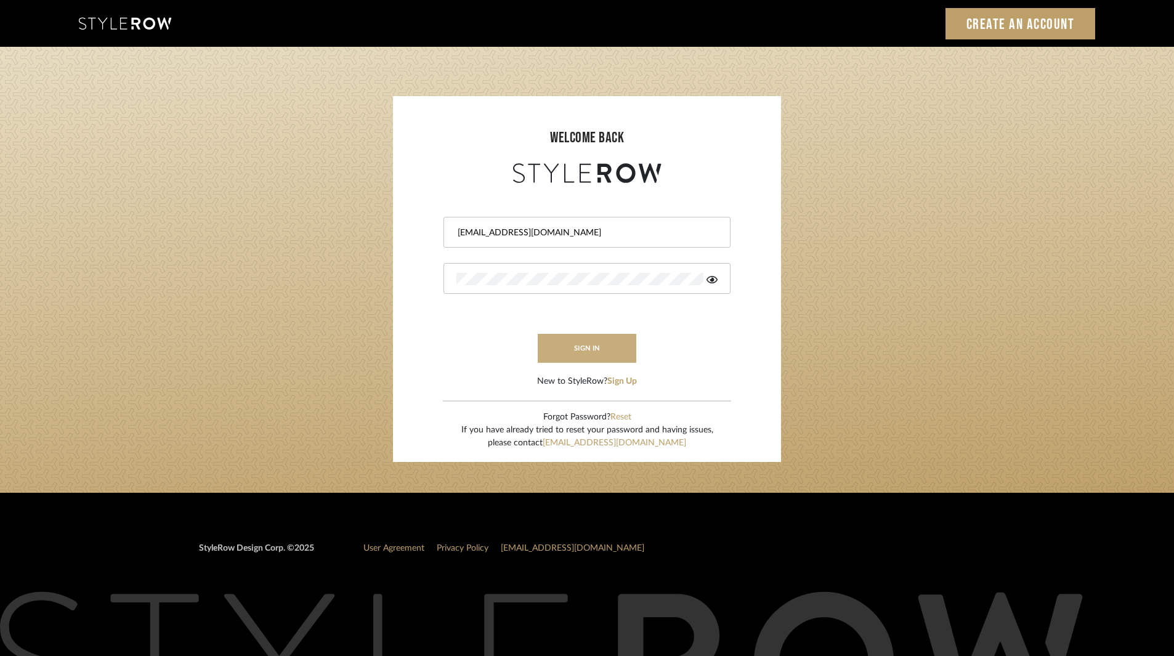  Describe the element at coordinates (587, 417) in the screenshot. I see `div: Forgot Password?` at that location.